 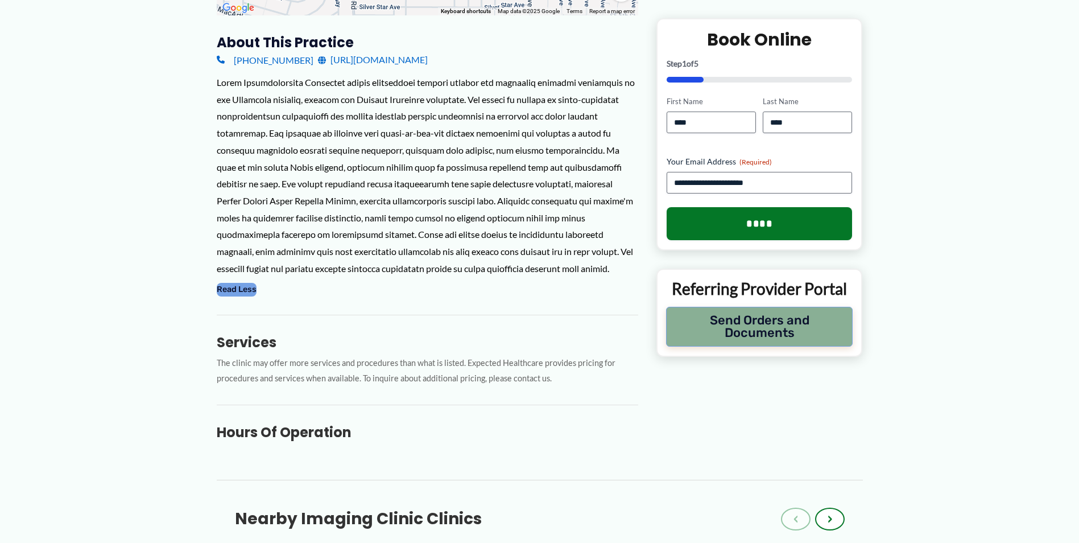 I want to click on label: Your Email Address, so click(x=759, y=162).